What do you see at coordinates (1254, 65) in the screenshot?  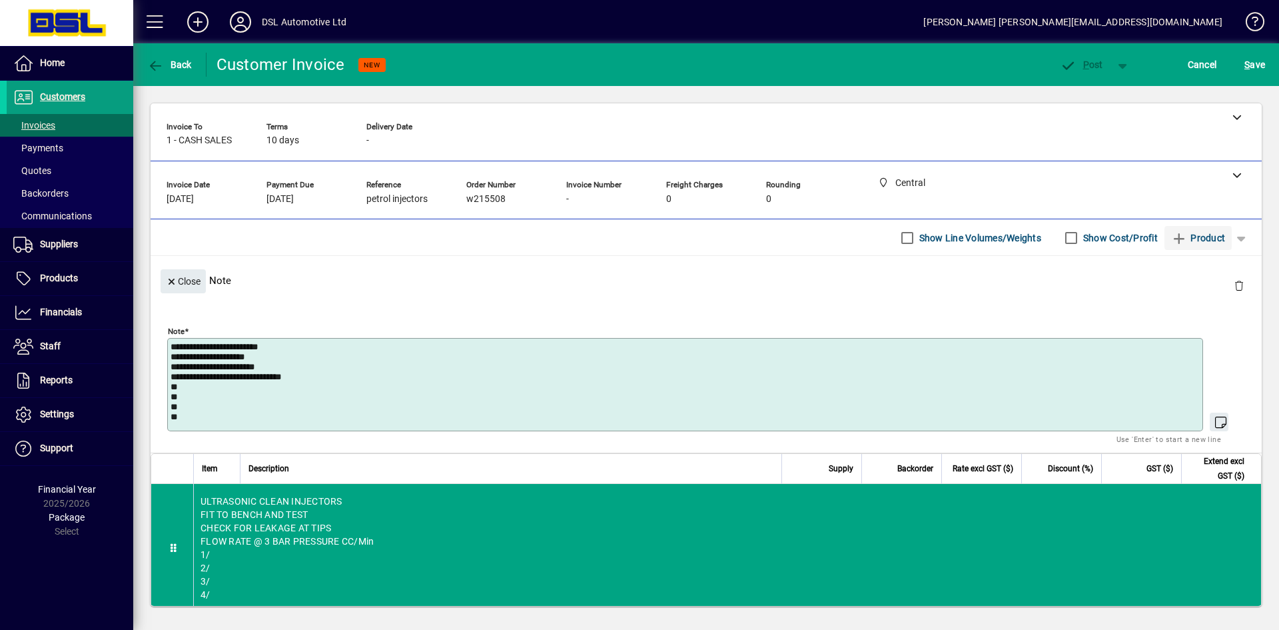 I see `span: ave` at bounding box center [1254, 65].